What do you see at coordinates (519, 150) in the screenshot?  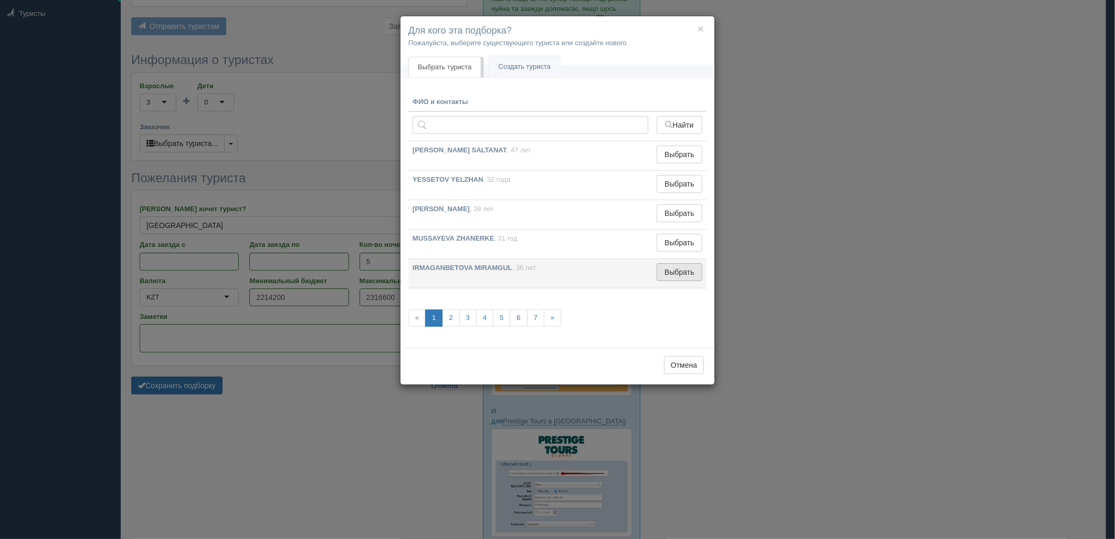 I see `span: , 47 лет` at bounding box center [519, 150].